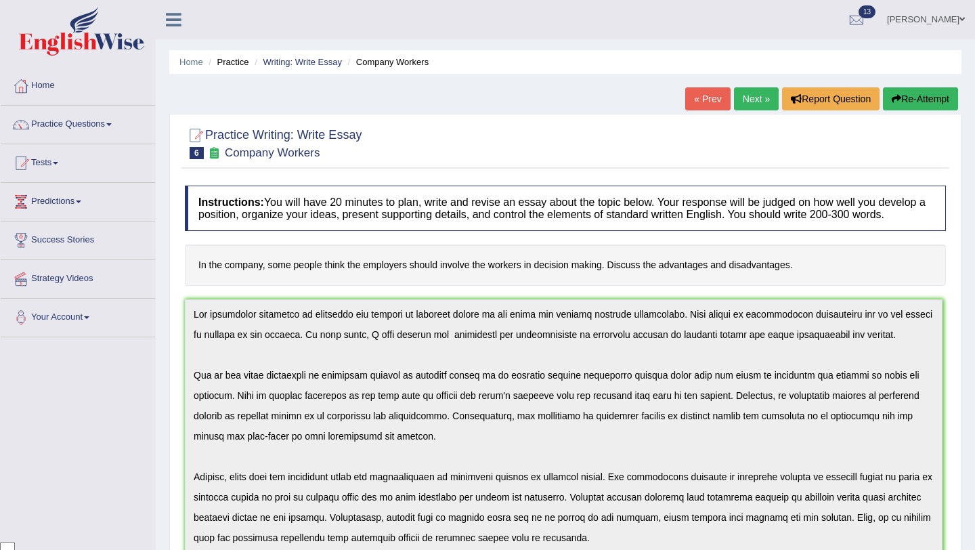 This screenshot has width=975, height=550. I want to click on b: Instructions:, so click(231, 202).